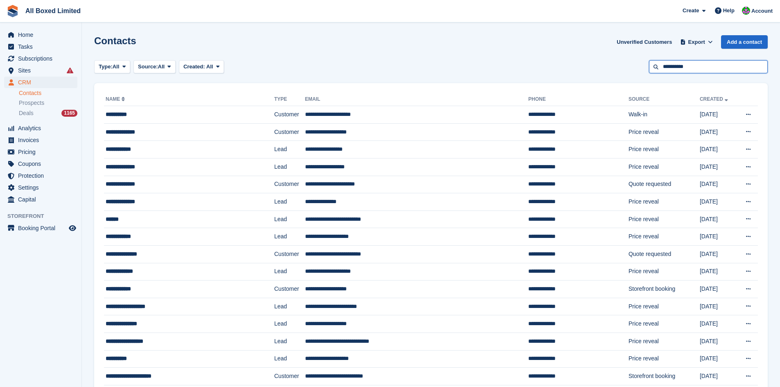 The height and width of the screenshot is (387, 780). I want to click on span: Tasks, so click(43, 47).